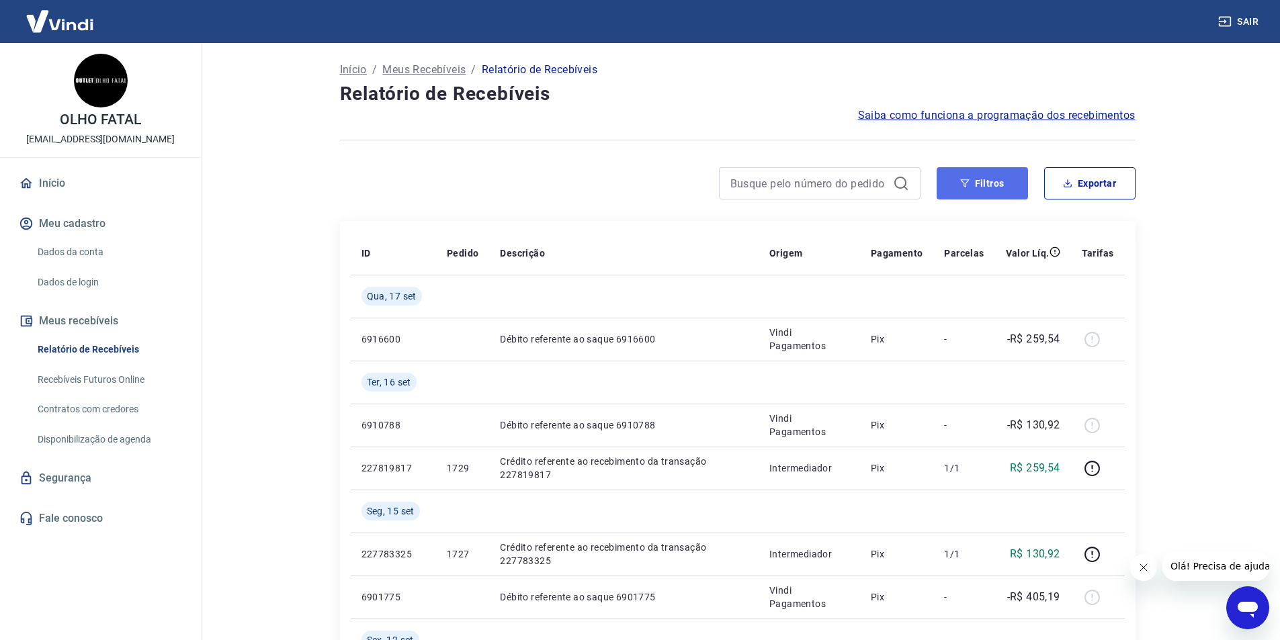 The height and width of the screenshot is (640, 1280). Describe the element at coordinates (108, 252) in the screenshot. I see `a: Dados da conta` at that location.